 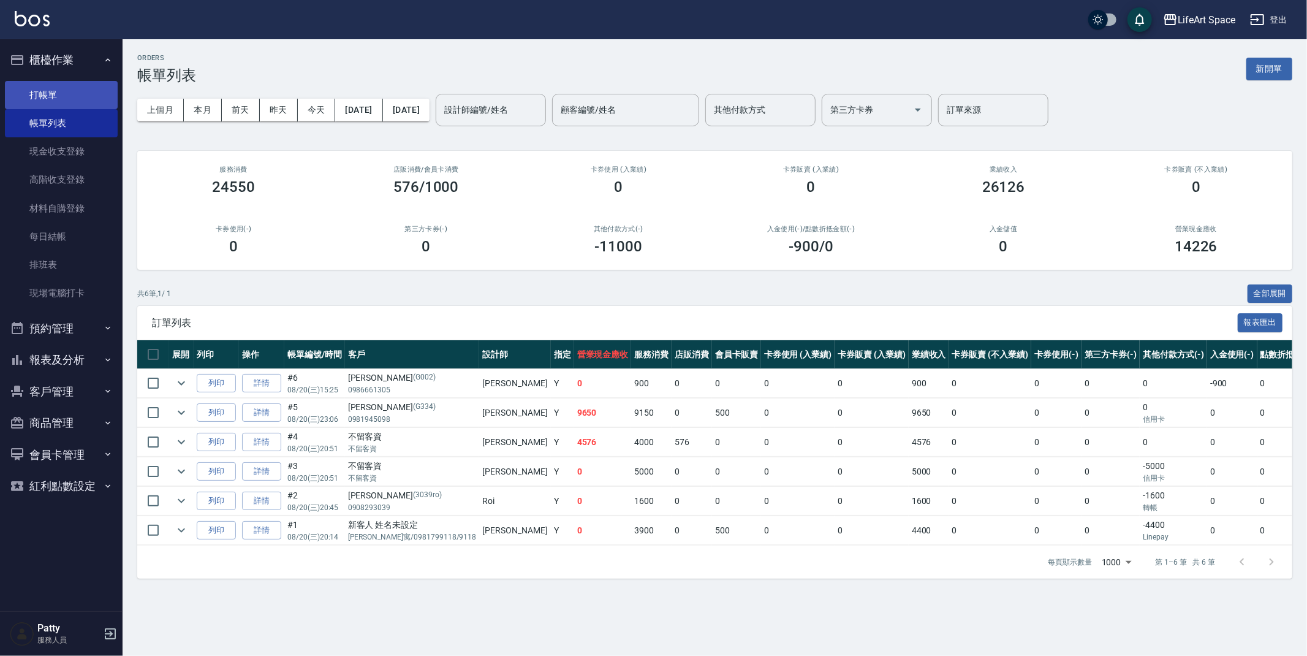 What do you see at coordinates (161, 110) in the screenshot?
I see `button: 上個月` at bounding box center [161, 110].